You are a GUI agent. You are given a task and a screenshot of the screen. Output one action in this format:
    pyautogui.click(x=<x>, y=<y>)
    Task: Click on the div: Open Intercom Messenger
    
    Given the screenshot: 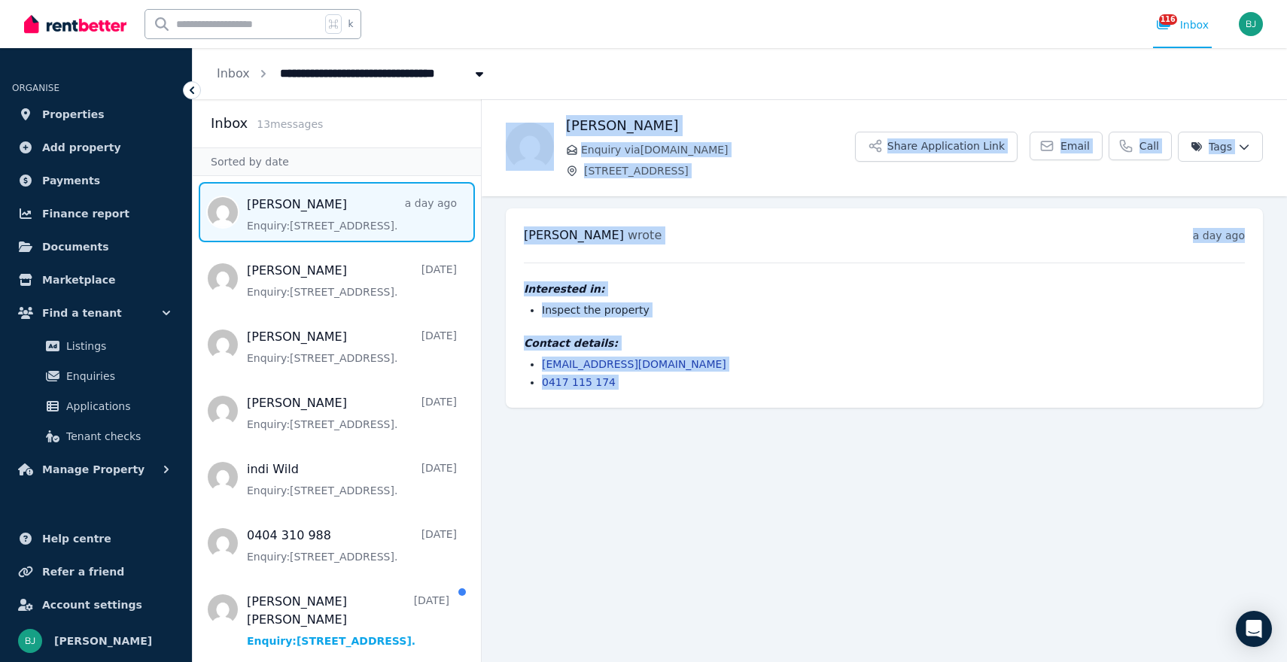 What is the action you would take?
    pyautogui.click(x=1254, y=629)
    